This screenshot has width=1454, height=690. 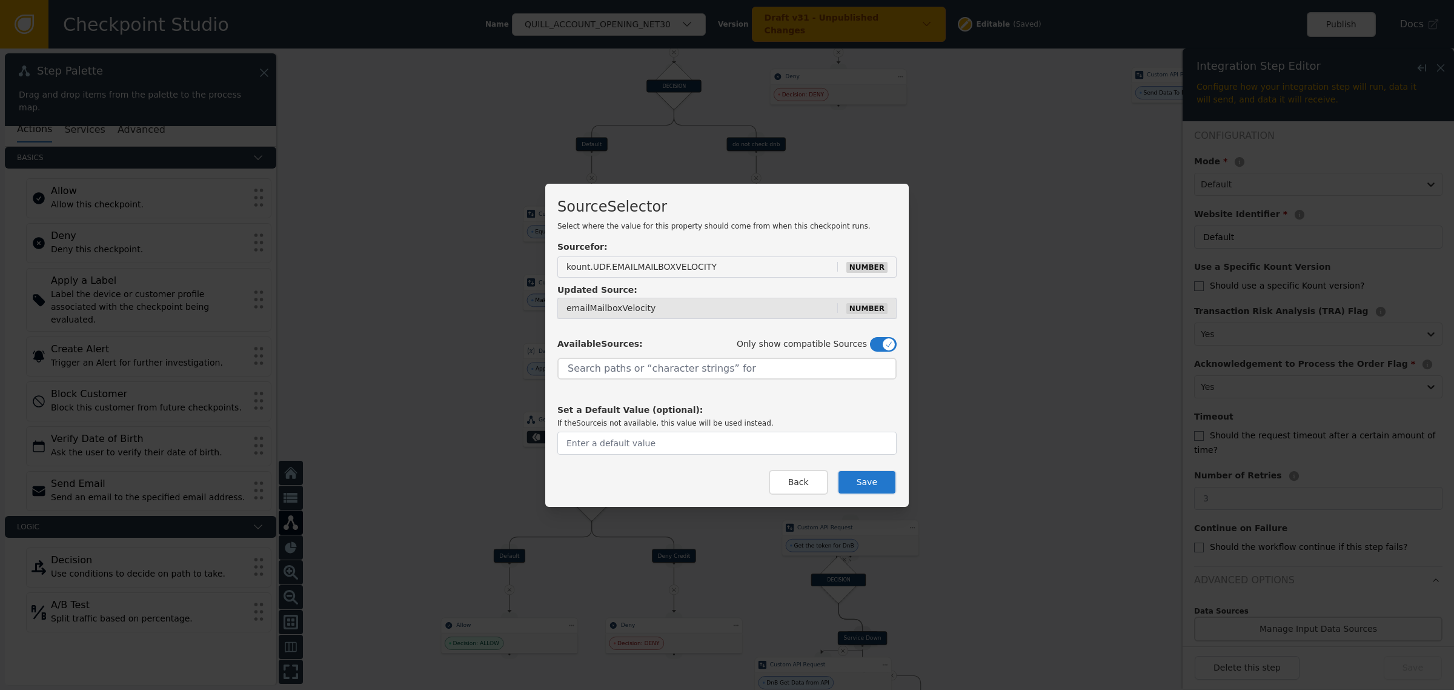 I want to click on button: Save, so click(x=867, y=482).